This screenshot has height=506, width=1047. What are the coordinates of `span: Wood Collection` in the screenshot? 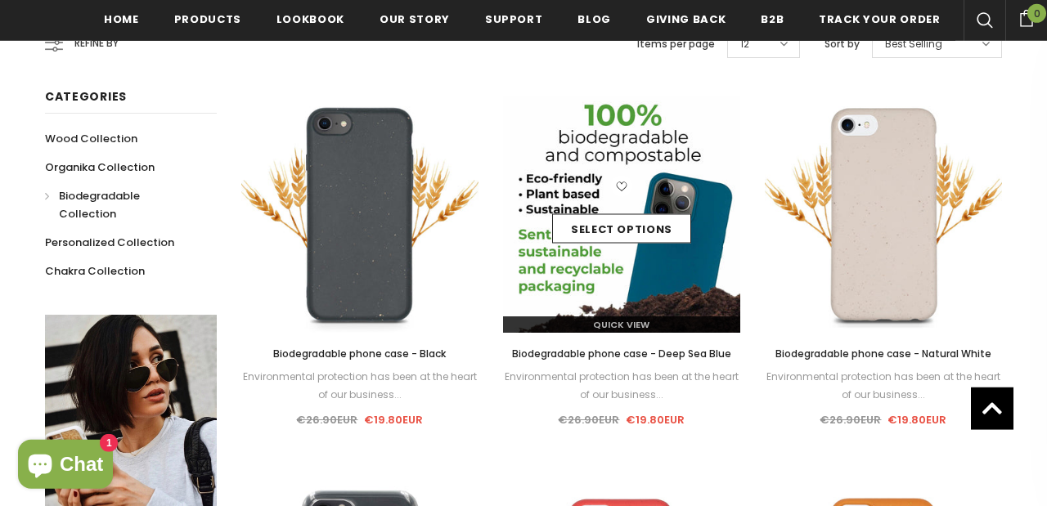 It's located at (91, 138).